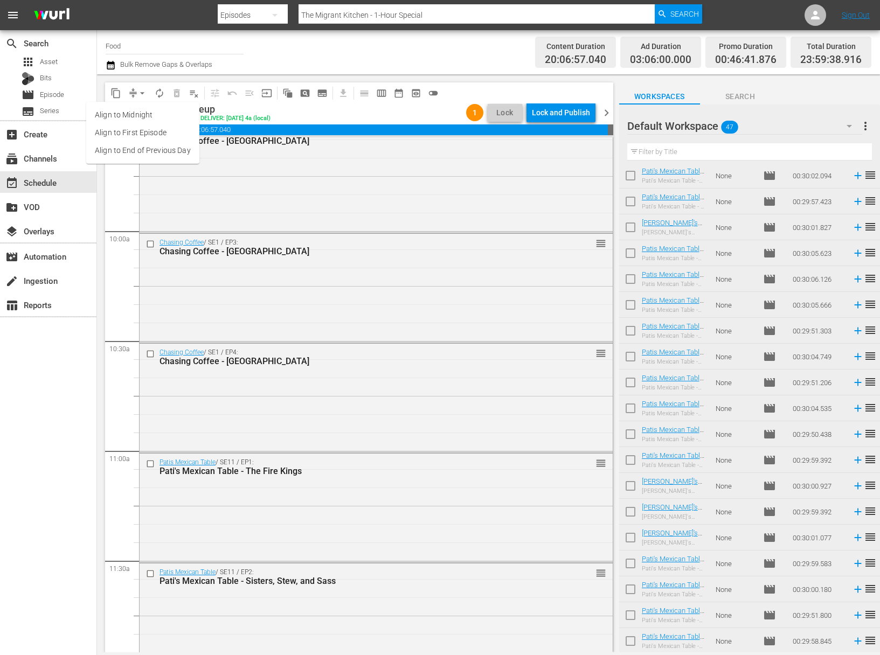  What do you see at coordinates (357, 357) in the screenshot?
I see `div: / SE1 / EP4:` at bounding box center [357, 357].